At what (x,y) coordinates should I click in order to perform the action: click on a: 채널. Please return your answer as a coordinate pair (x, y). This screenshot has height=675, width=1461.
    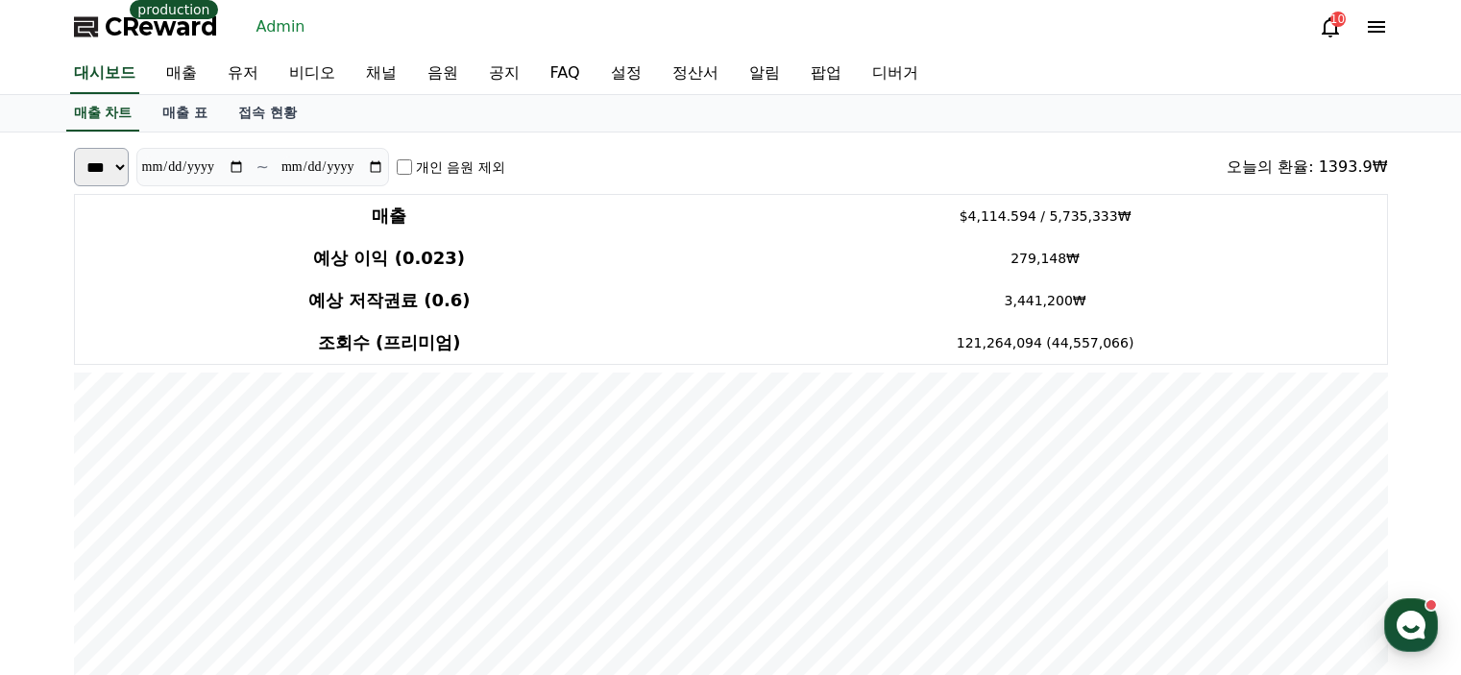
    Looking at the image, I should click on (381, 74).